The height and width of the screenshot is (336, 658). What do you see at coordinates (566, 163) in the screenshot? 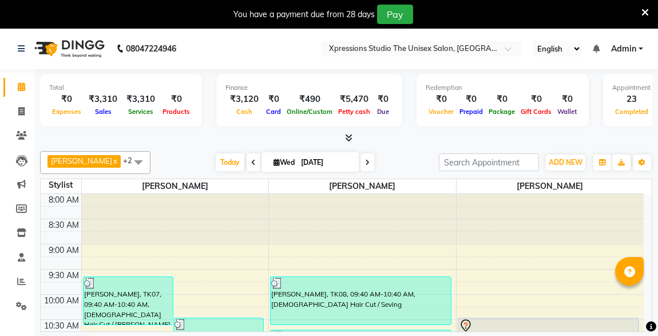
I see `button: ADD NEW` at bounding box center [566, 163].